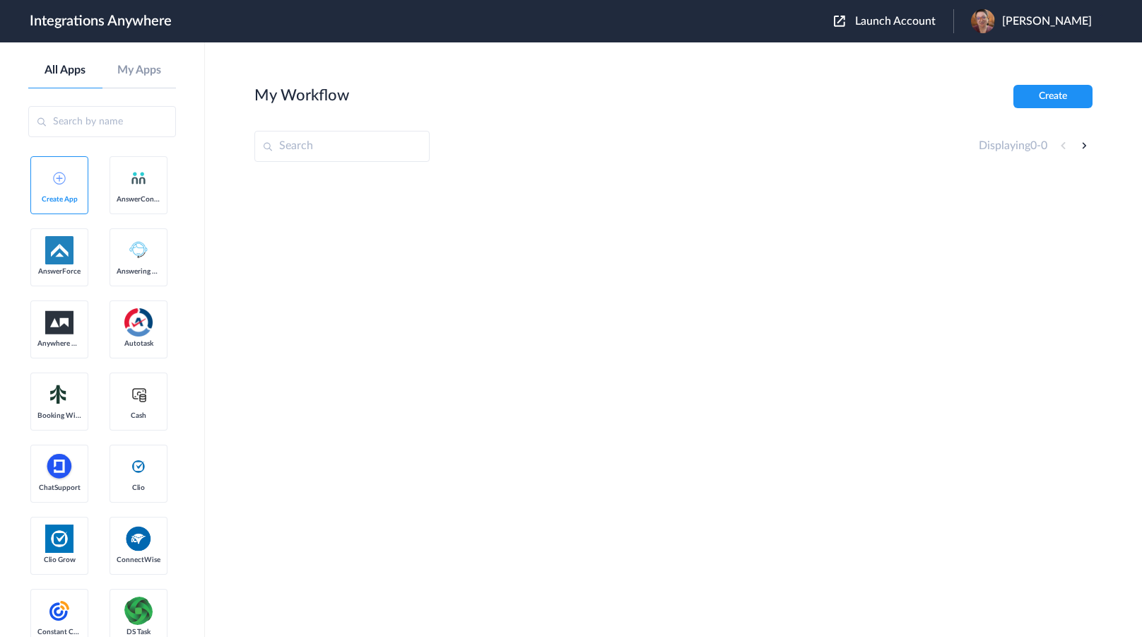 The height and width of the screenshot is (637, 1142). What do you see at coordinates (139, 271) in the screenshot?
I see `span: Answering Service` at bounding box center [139, 271].